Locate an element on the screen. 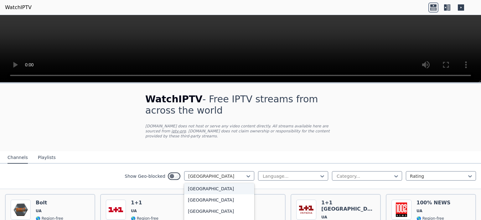 This screenshot has height=220, width=481. h6: 1+1 is located at coordinates (145, 203).